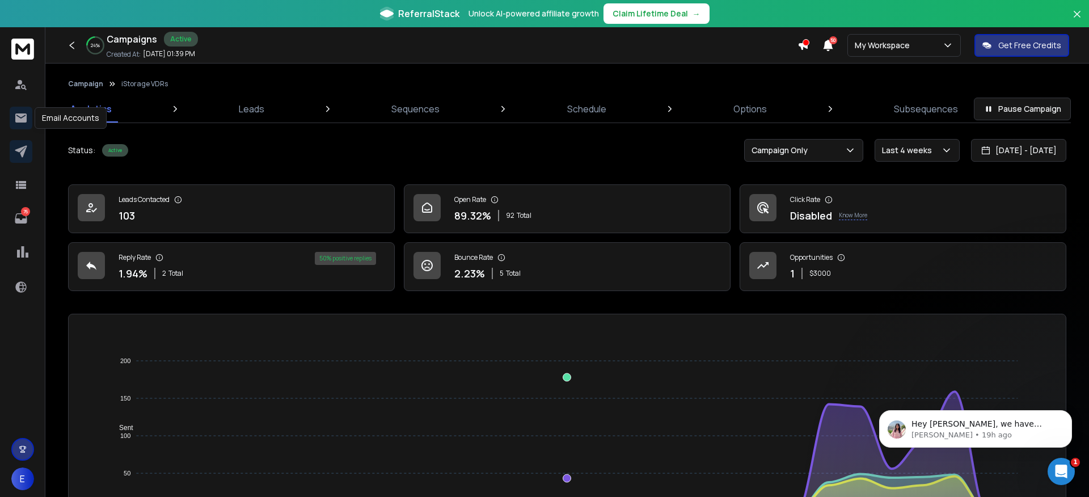 The height and width of the screenshot is (497, 1089). I want to click on p: Status:, so click(82, 150).